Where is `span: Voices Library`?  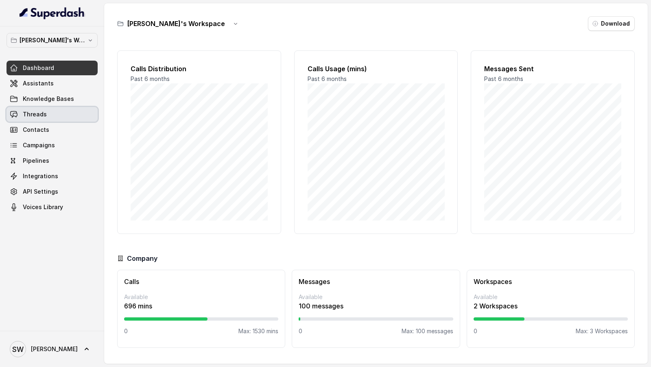
span: Voices Library is located at coordinates (43, 207).